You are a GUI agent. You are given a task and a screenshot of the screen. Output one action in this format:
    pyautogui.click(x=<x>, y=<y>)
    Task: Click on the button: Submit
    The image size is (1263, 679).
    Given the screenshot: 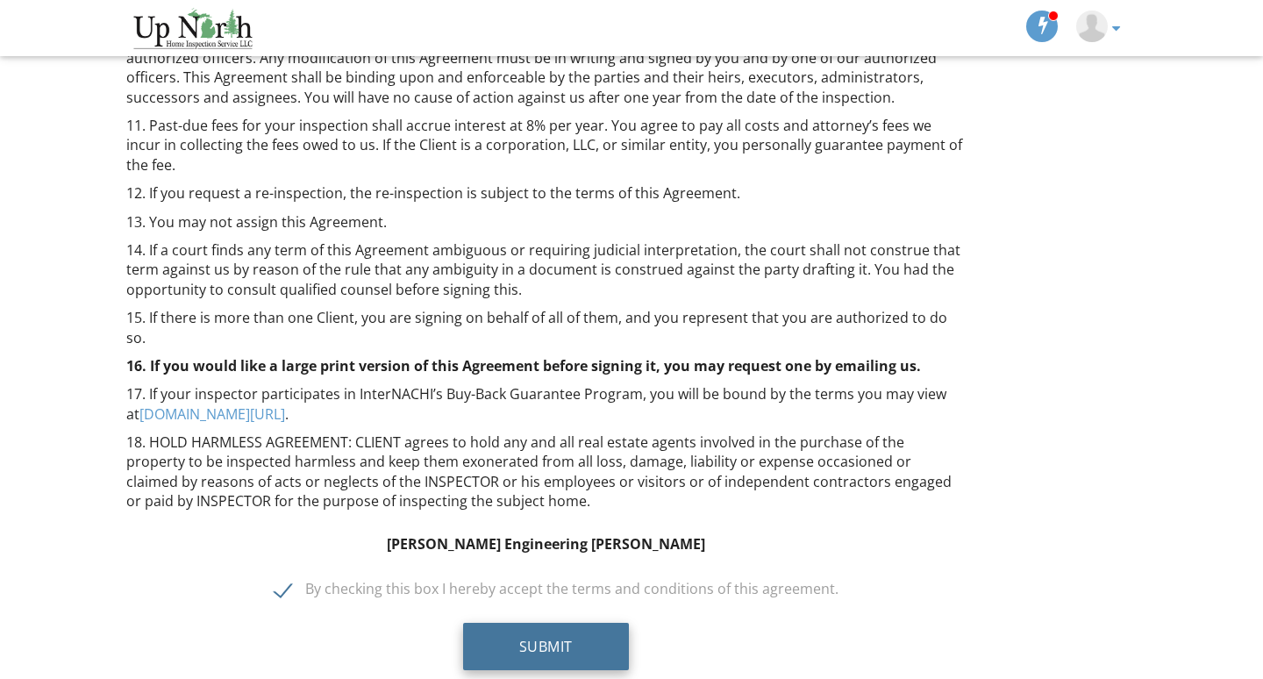 What is the action you would take?
    pyautogui.click(x=545, y=646)
    